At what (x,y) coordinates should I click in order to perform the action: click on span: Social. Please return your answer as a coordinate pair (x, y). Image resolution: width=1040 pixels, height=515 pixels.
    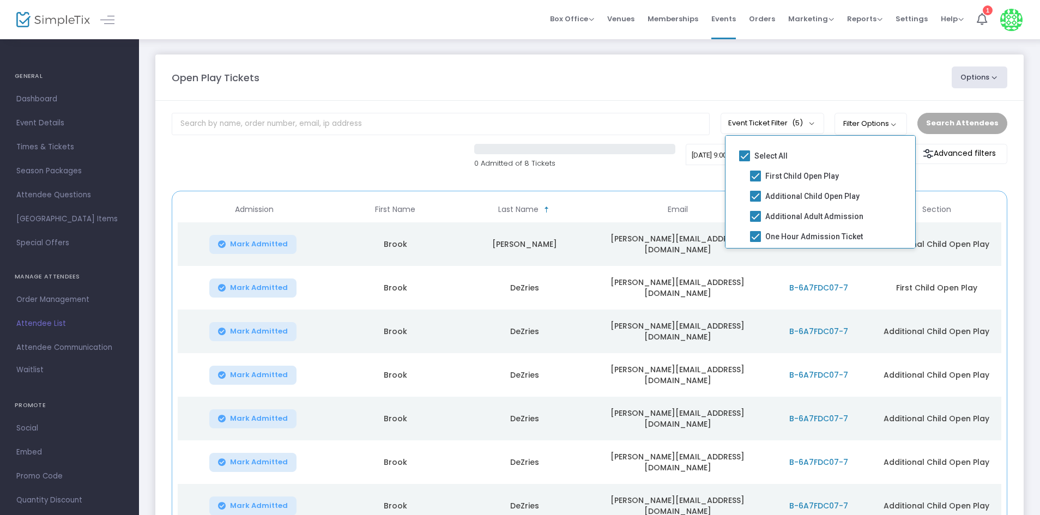
    Looking at the image, I should click on (69, 428).